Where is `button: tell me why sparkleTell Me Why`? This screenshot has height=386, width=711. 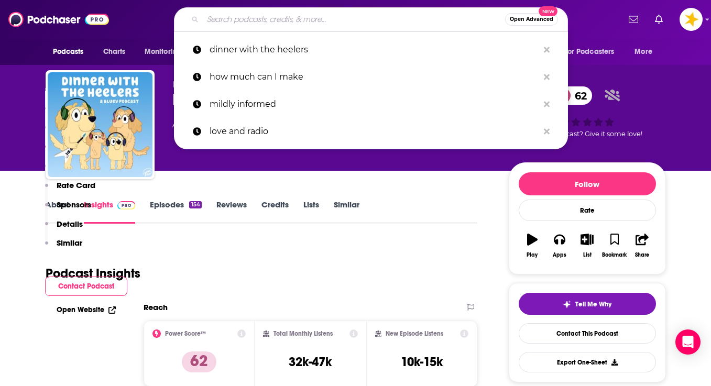
button: tell me why sparkleTell Me Why is located at coordinates (587, 304).